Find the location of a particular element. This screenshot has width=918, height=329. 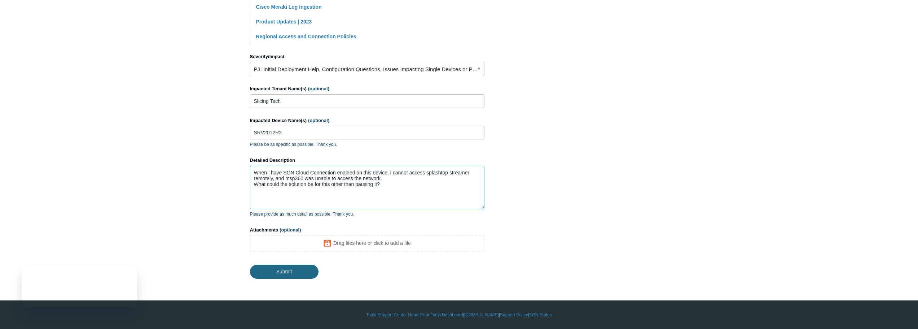

a: SGN Status is located at coordinates (540, 315).